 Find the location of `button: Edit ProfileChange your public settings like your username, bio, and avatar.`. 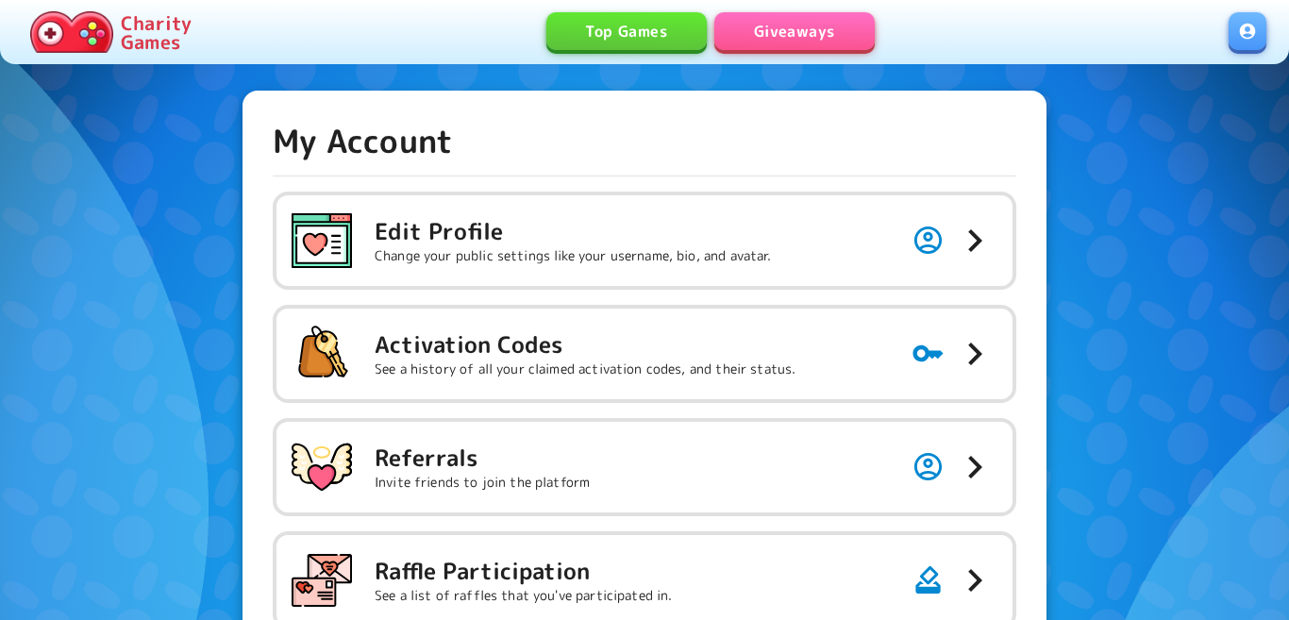

button: Edit ProfileChange your public settings like your username, bio, and avatar. is located at coordinates (645, 241).